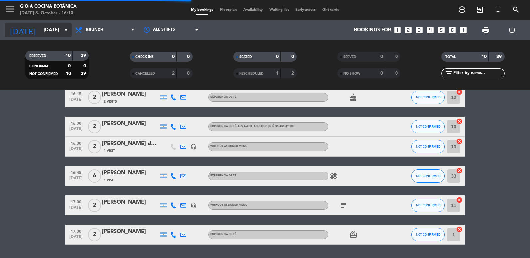 This screenshot has height=258, width=530. Describe the element at coordinates (512, 30) in the screenshot. I see `i: power_settings_new` at that location.